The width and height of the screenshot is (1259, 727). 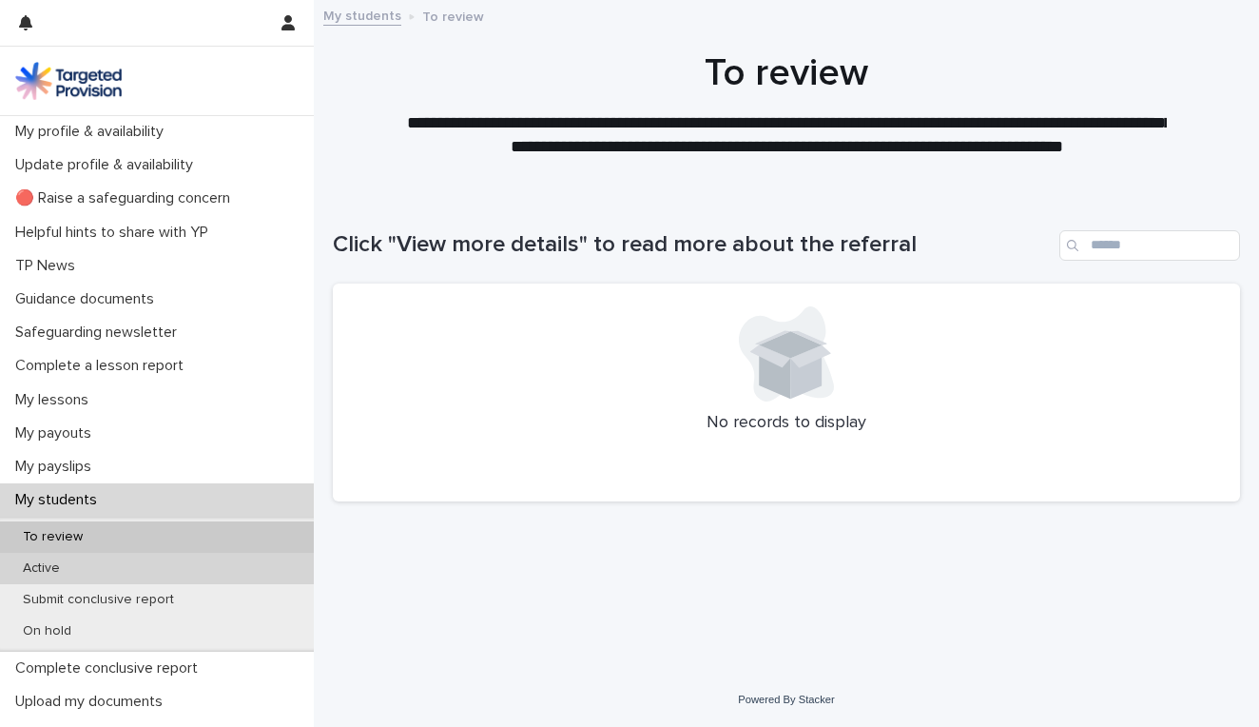 What do you see at coordinates (1150, 245) in the screenshot?
I see `div: Search` at bounding box center [1150, 245].